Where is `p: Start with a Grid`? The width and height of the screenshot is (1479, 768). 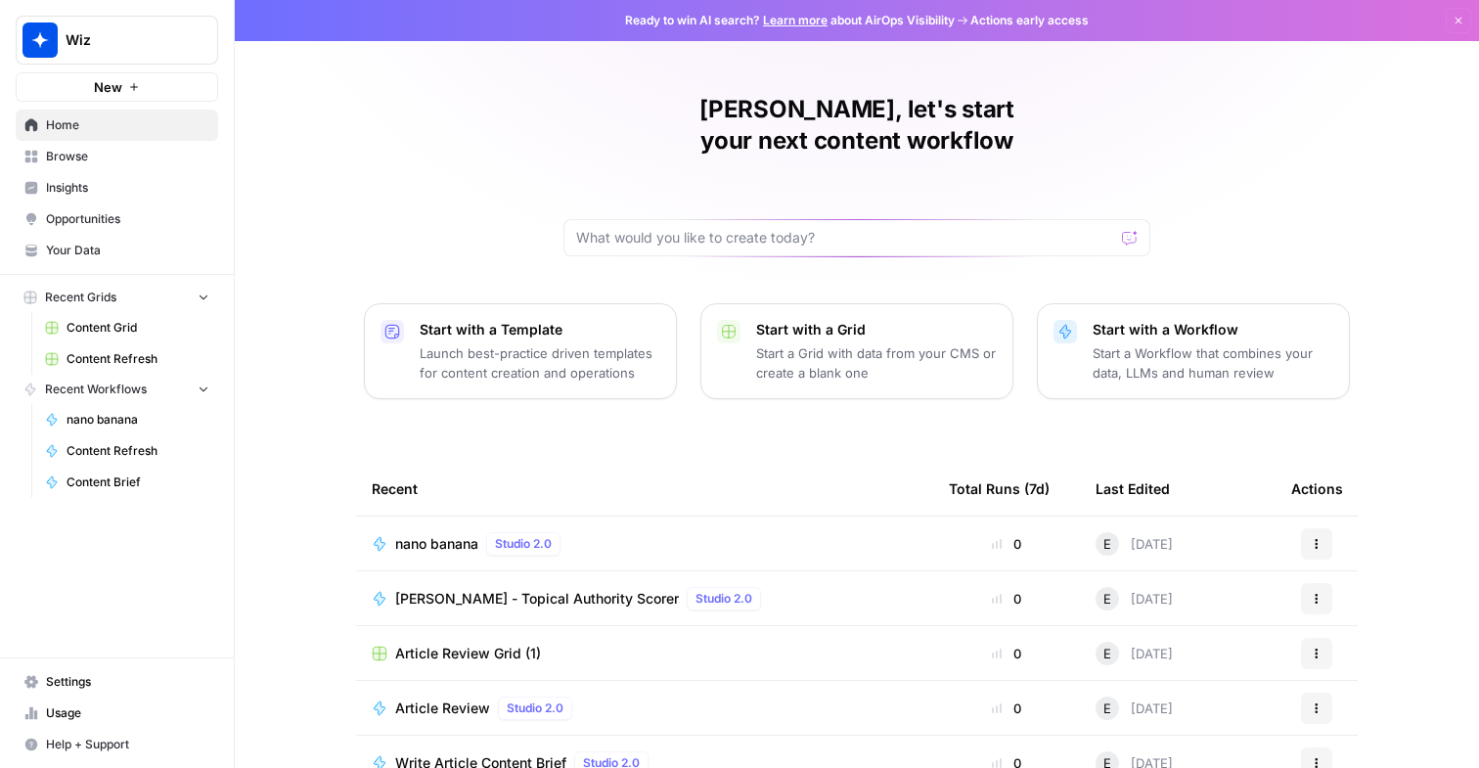 p: Start with a Grid is located at coordinates (876, 330).